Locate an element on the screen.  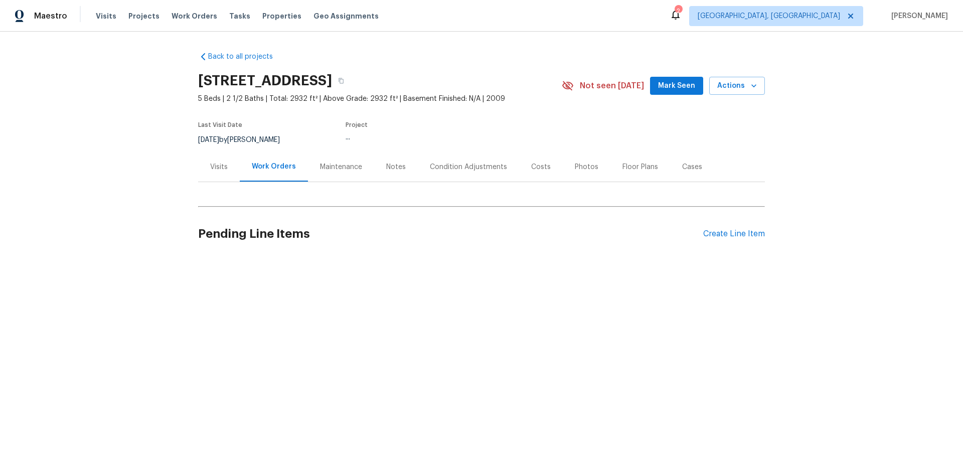
span: Mark Seen is located at coordinates (676, 86).